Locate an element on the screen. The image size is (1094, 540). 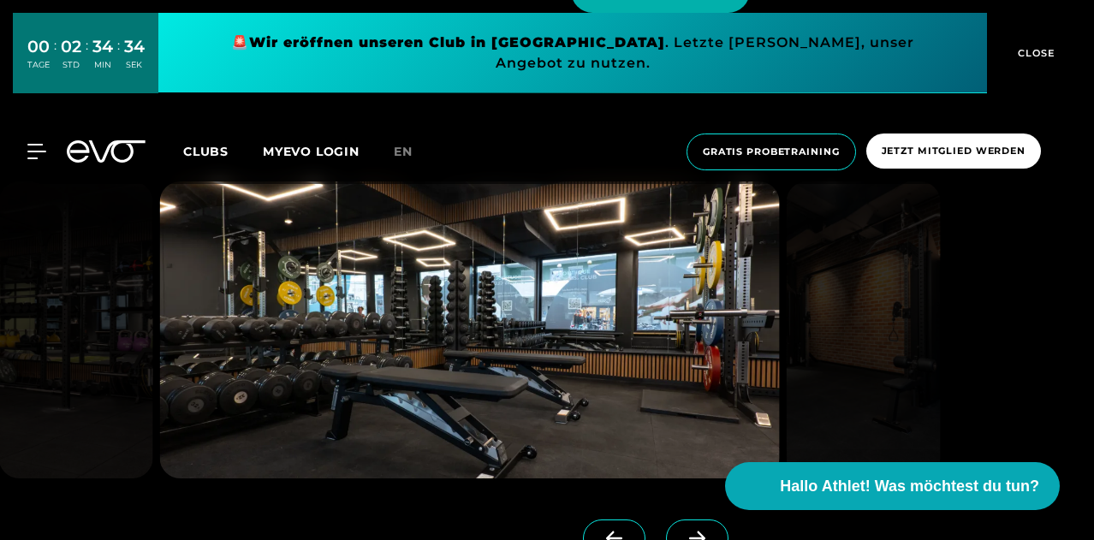
span: CLOSE is located at coordinates (1034, 53).